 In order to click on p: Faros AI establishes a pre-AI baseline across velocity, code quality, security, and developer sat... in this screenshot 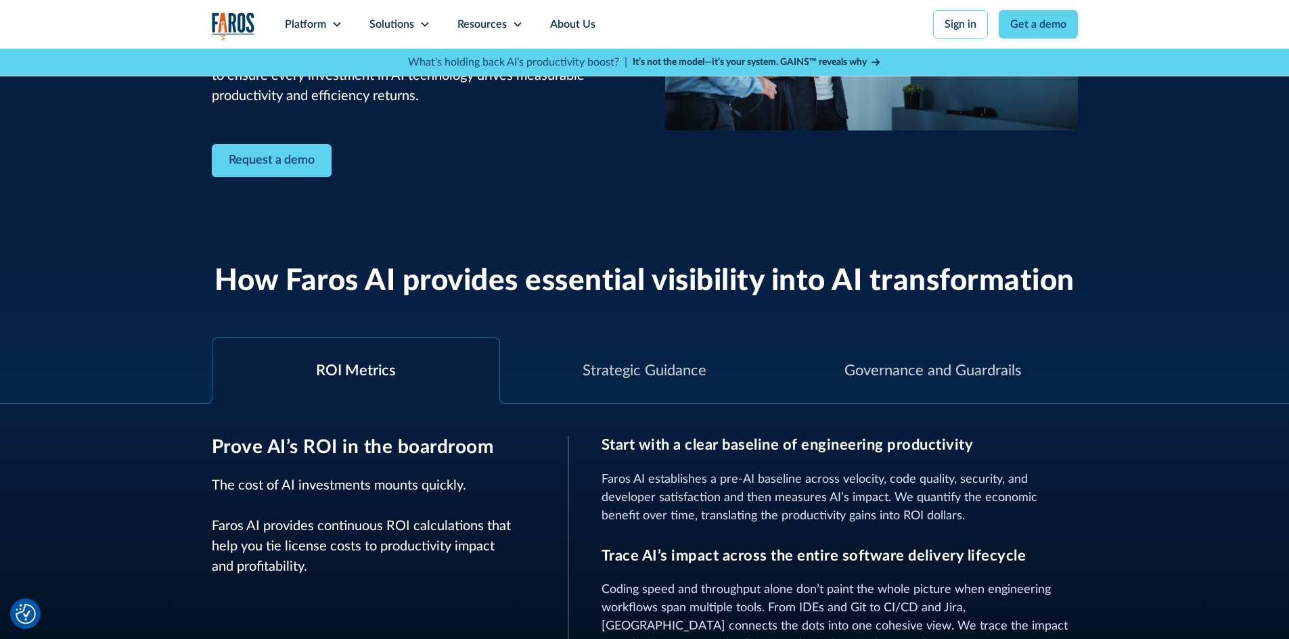, I will do `click(839, 498)`.